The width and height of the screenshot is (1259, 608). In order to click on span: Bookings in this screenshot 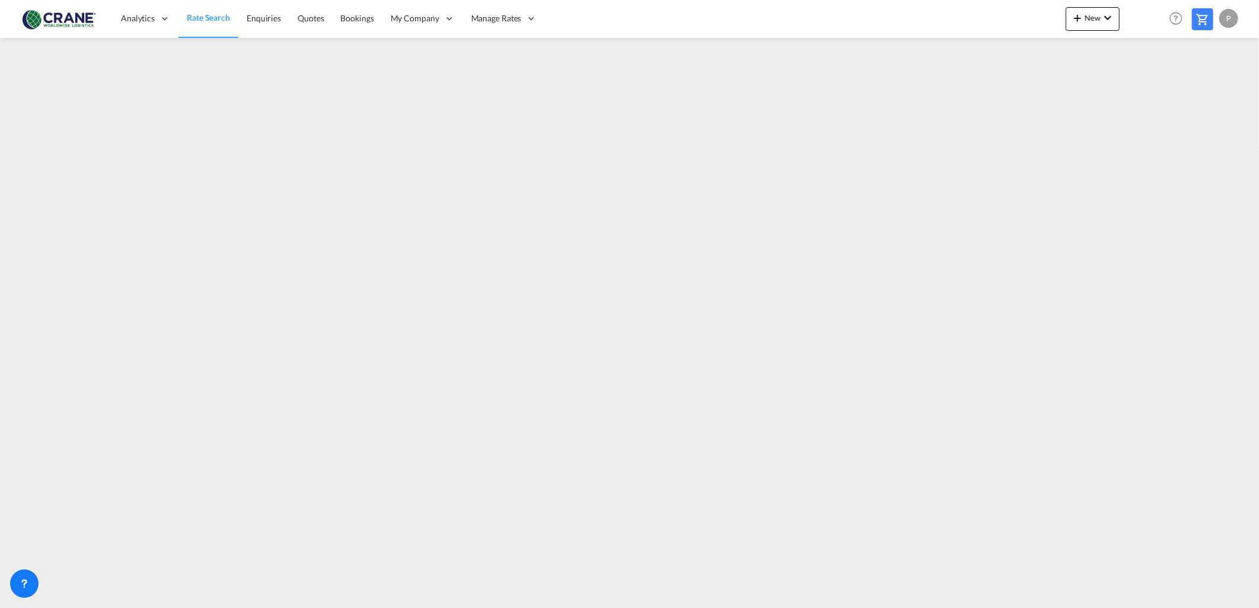, I will do `click(357, 18)`.